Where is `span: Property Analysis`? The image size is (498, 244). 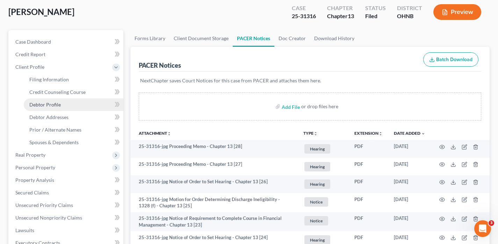 span: Property Analysis is located at coordinates (35, 180).